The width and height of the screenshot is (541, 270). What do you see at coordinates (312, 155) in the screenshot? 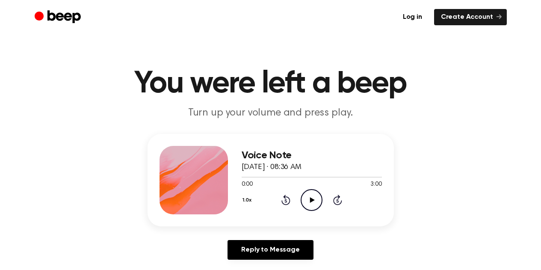
I see `h3: Voice Note` at bounding box center [312, 155].